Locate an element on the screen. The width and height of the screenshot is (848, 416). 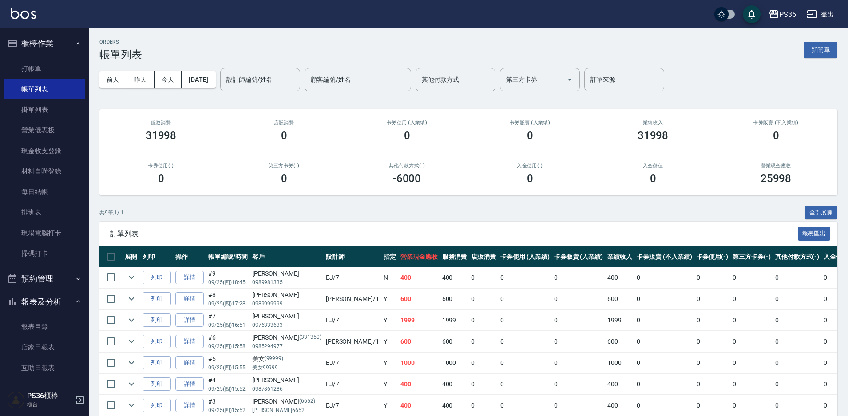
p: 09/25 (四) 15:58 is located at coordinates (228, 346).